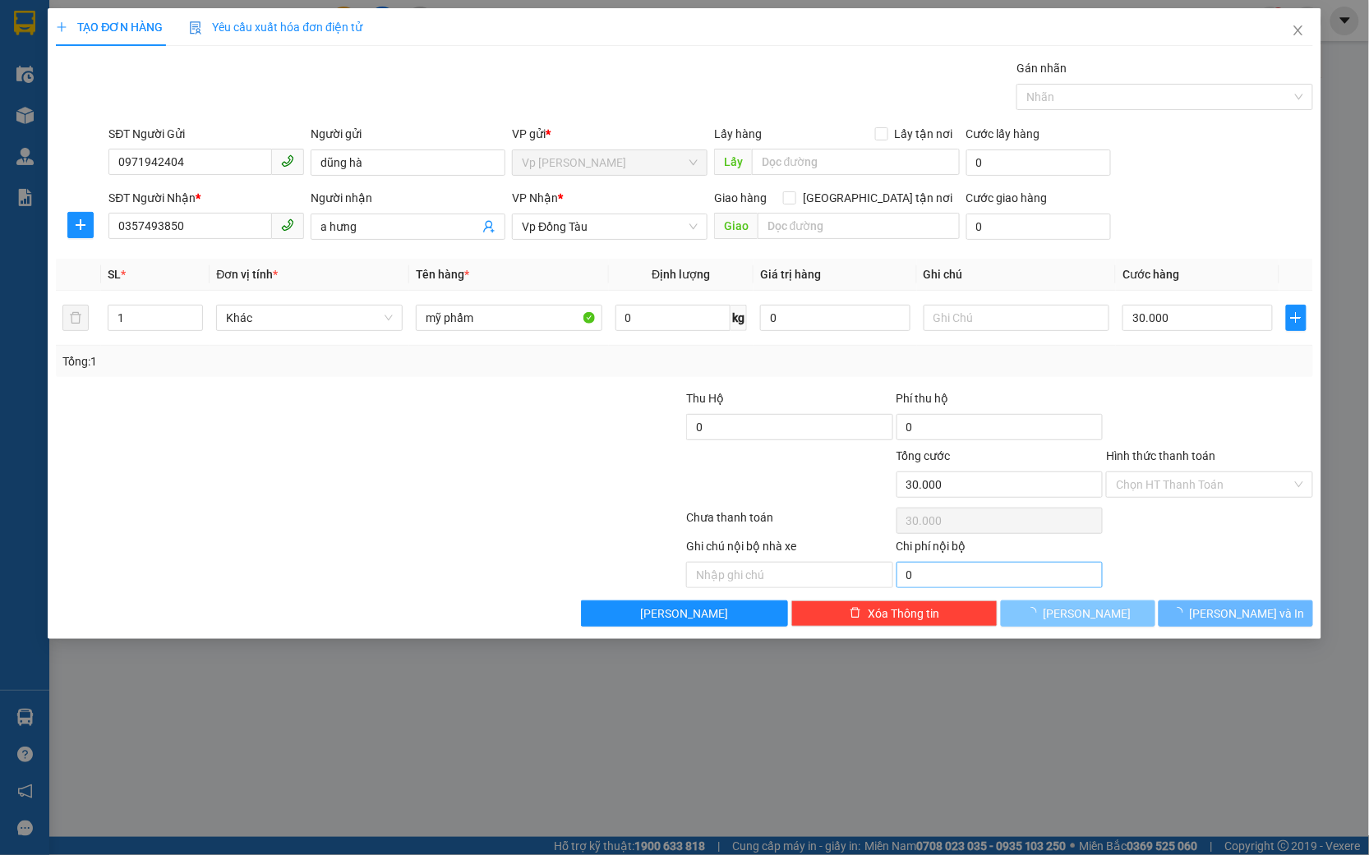 The image size is (1369, 855). I want to click on input: 0, so click(835, 318).